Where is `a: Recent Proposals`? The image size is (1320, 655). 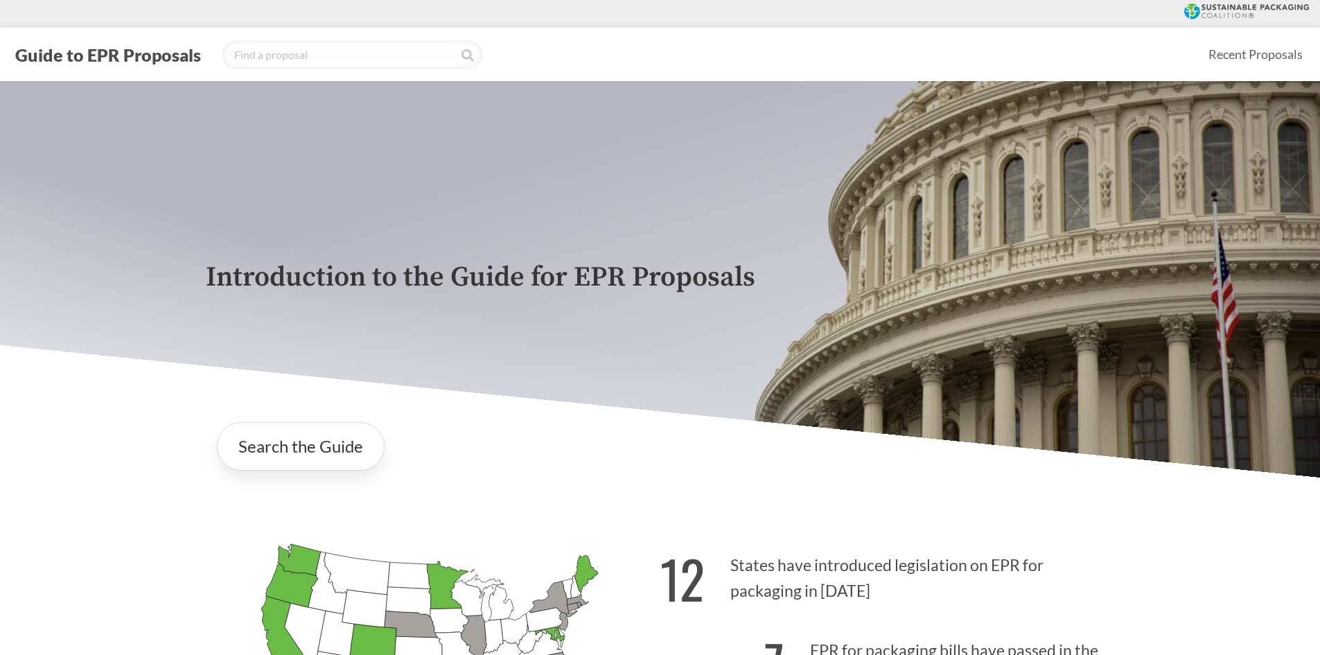 a: Recent Proposals is located at coordinates (1256, 54).